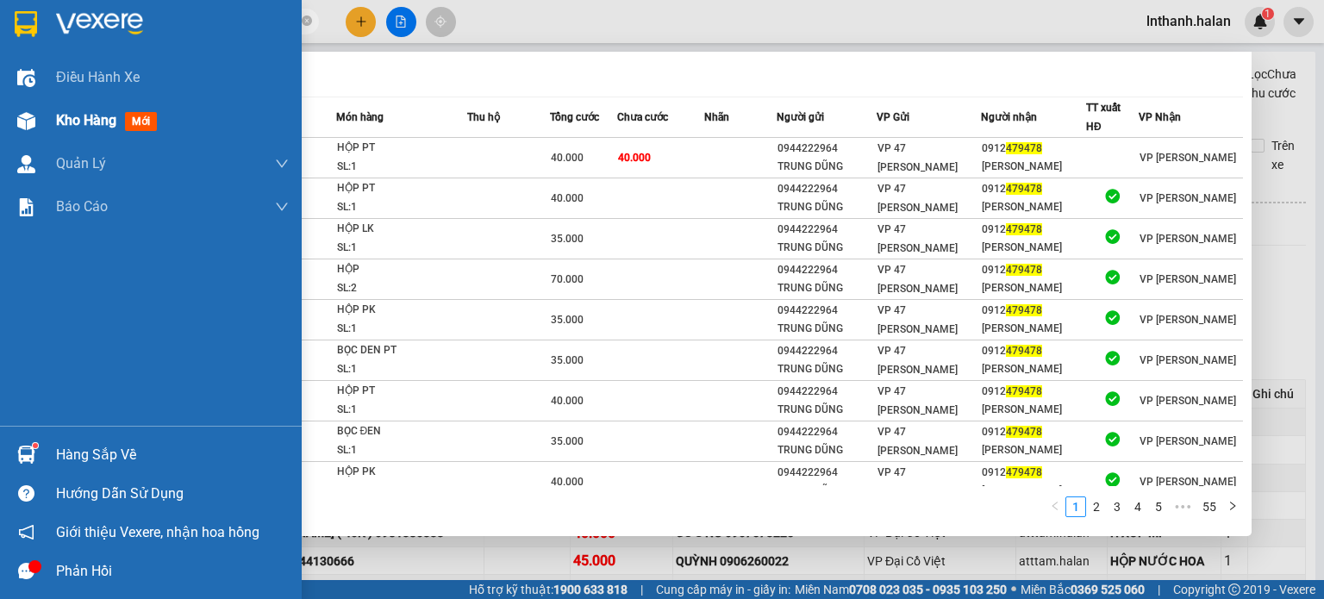 Image resolution: width=1324 pixels, height=599 pixels. I want to click on span: Chưa cước, so click(642, 117).